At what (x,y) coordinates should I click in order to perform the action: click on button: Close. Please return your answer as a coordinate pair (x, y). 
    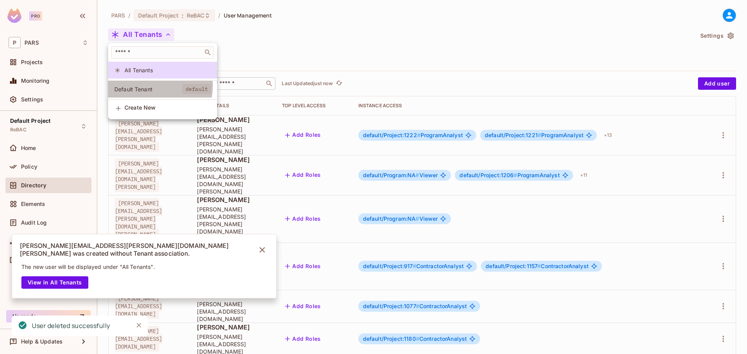
    Looking at the image, I should click on (139, 326).